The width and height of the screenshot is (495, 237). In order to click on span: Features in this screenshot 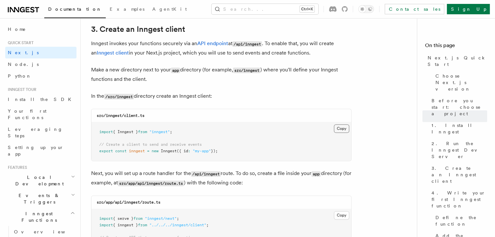, I will do `click(16, 168)`.